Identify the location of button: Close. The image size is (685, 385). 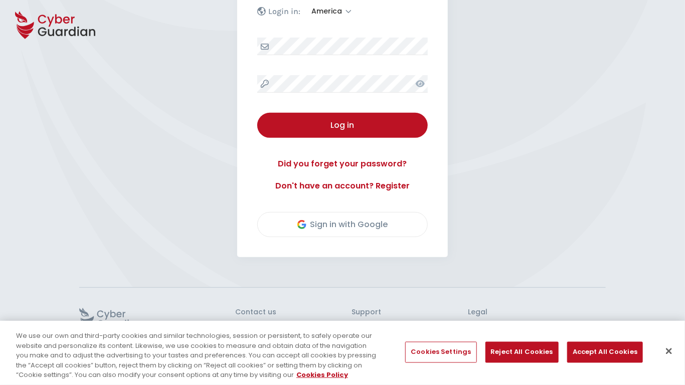
(669, 352).